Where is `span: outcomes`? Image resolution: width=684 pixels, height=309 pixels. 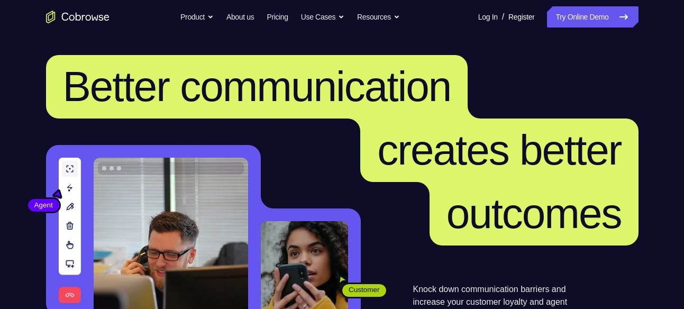
span: outcomes is located at coordinates (534, 213).